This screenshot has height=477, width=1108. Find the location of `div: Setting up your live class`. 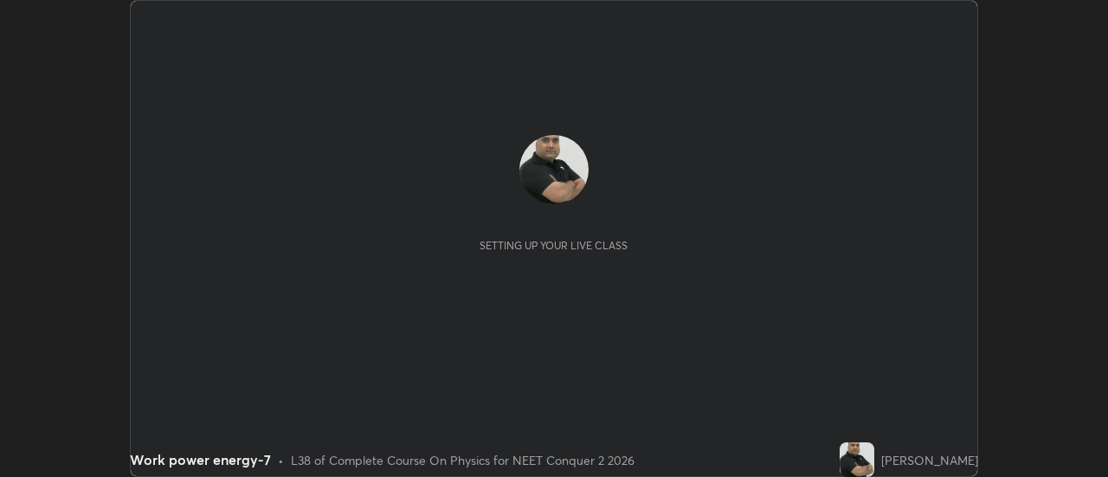

div: Setting up your live class is located at coordinates (553, 245).